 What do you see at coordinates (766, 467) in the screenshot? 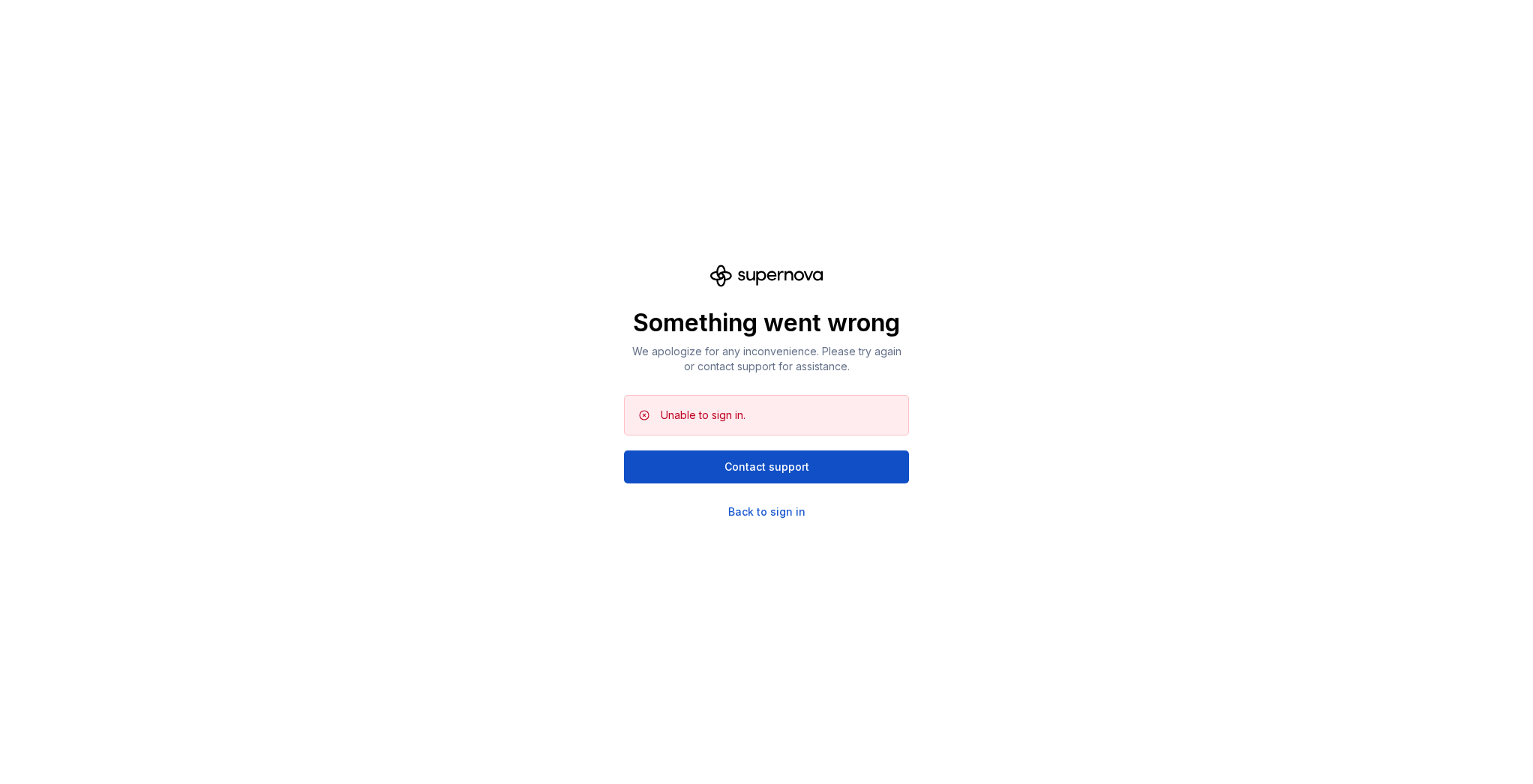
I see `button: Contact support` at bounding box center [766, 467].